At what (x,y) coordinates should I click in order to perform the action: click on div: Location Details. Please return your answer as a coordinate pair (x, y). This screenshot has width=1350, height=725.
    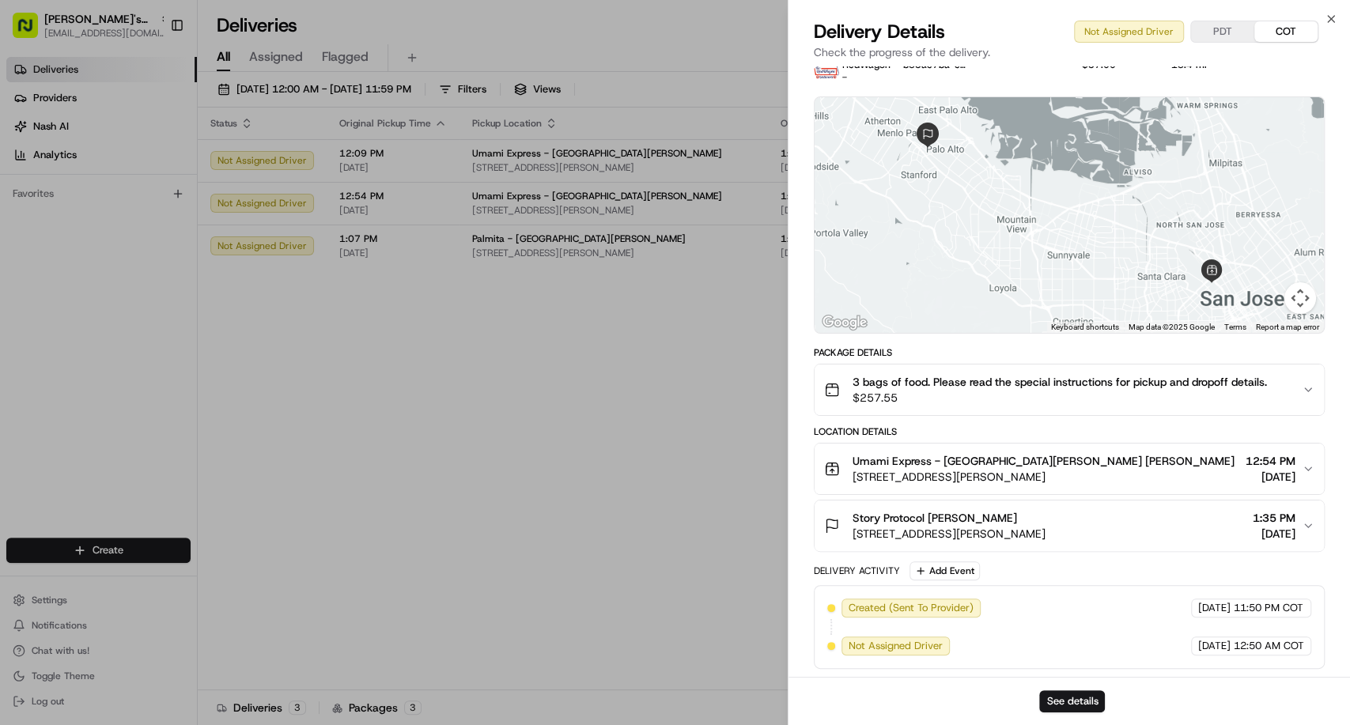
    Looking at the image, I should click on (1069, 432).